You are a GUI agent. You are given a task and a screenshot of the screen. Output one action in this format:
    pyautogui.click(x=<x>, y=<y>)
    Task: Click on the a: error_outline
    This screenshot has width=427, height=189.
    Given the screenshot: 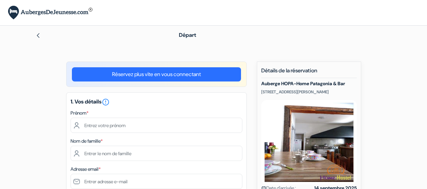 What is the action you would take?
    pyautogui.click(x=106, y=101)
    